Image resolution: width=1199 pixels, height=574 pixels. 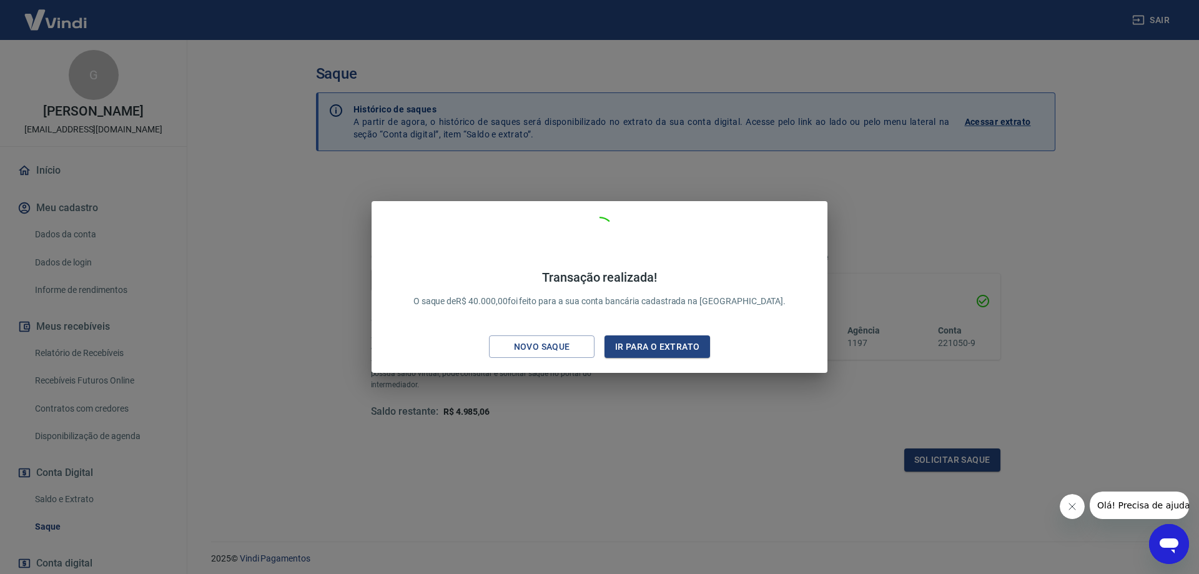 What do you see at coordinates (542, 347) in the screenshot?
I see `div: Novo saque` at bounding box center [542, 347].